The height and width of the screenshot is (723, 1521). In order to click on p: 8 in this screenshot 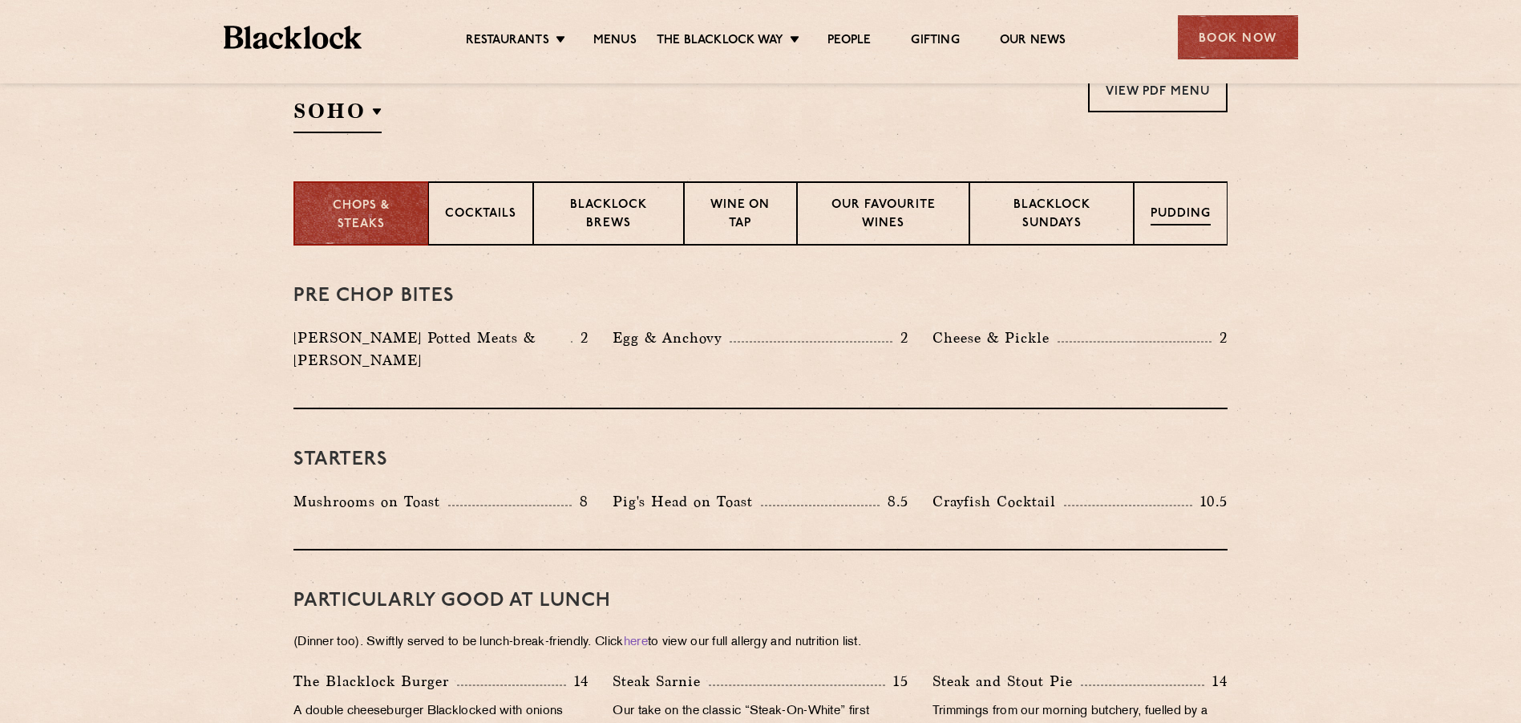, I will do `click(580, 501)`.